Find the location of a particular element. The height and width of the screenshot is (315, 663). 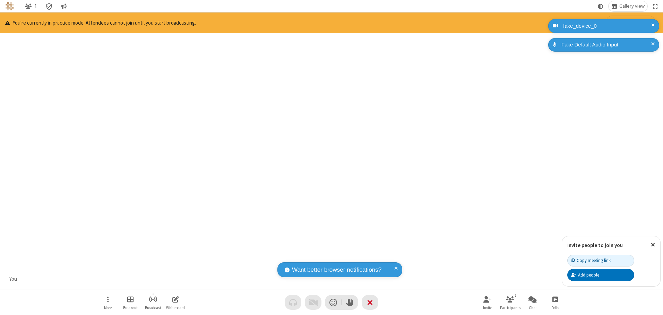

div: fake_device_0 is located at coordinates (608, 26).